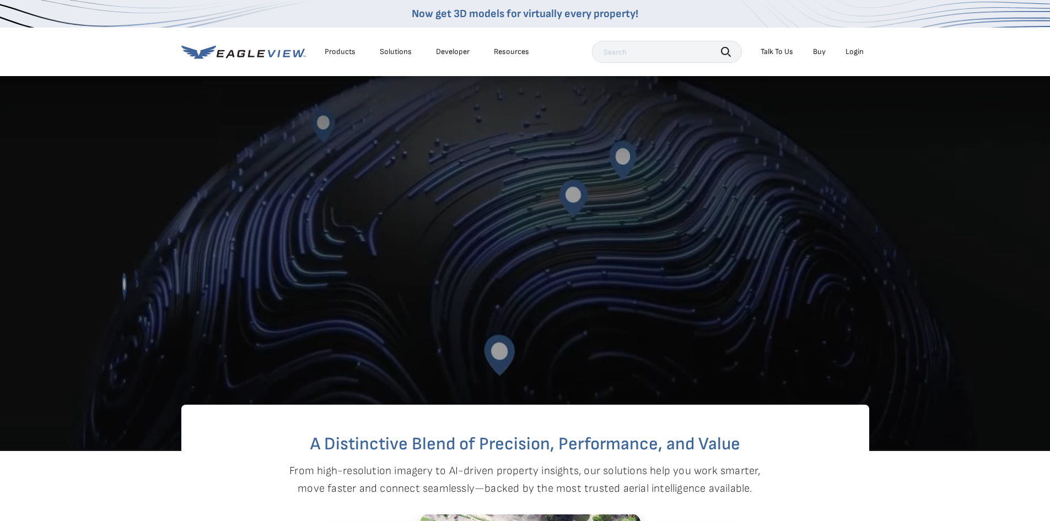 This screenshot has width=1050, height=521. What do you see at coordinates (667, 52) in the screenshot?
I see `input: Search` at bounding box center [667, 52].